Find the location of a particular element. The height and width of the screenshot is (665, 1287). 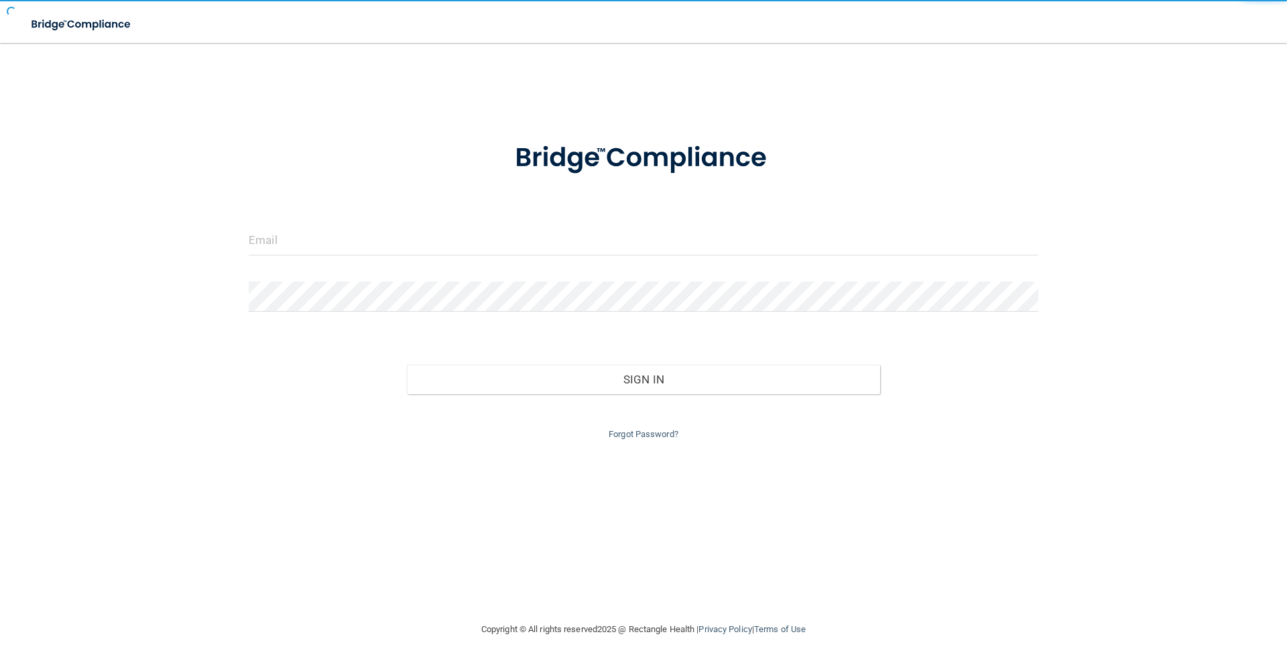

div: Copyright © All rights reserved 2025 @ Rectangle Health | | is located at coordinates (643, 629).